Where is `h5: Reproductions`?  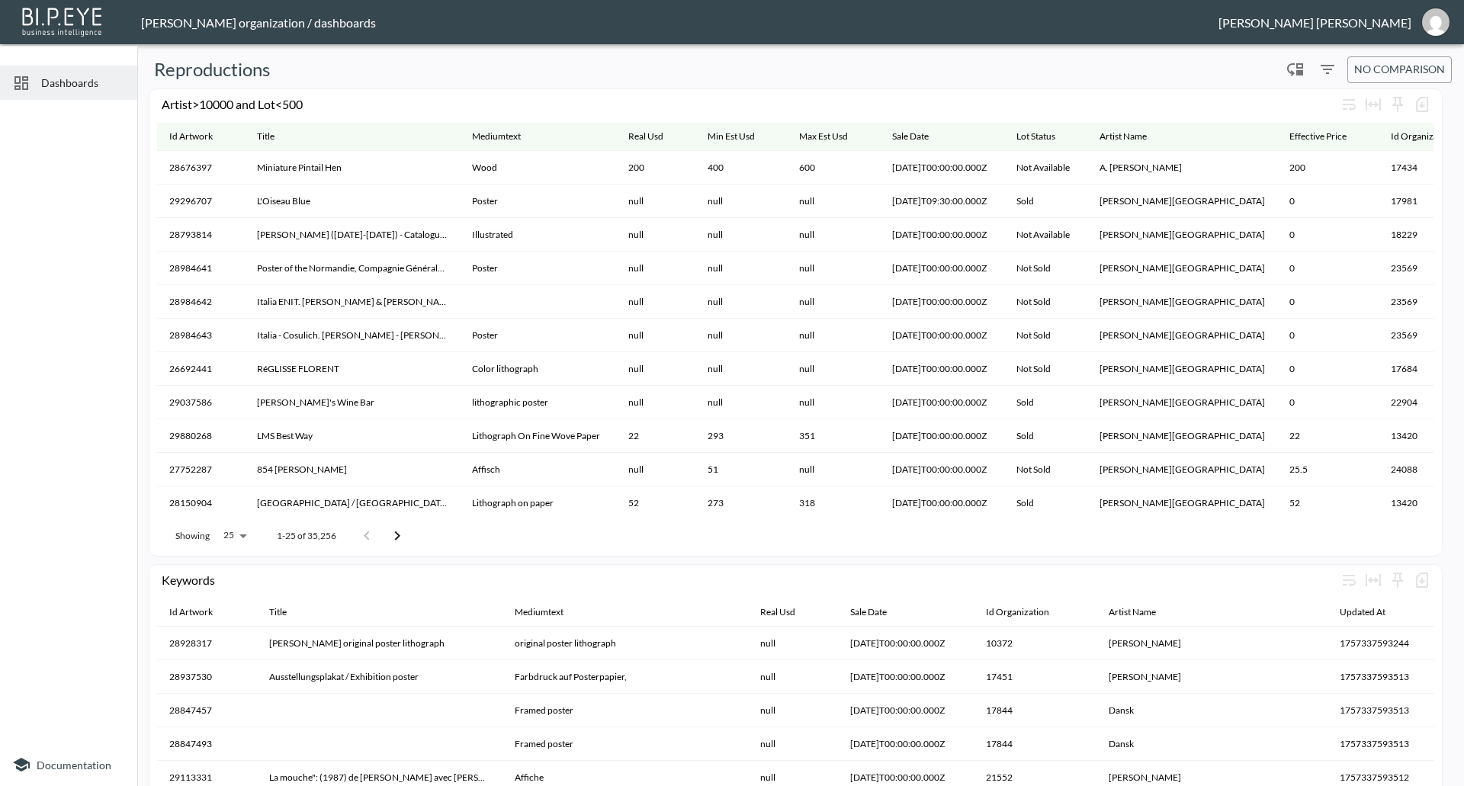
h5: Reproductions is located at coordinates (212, 69).